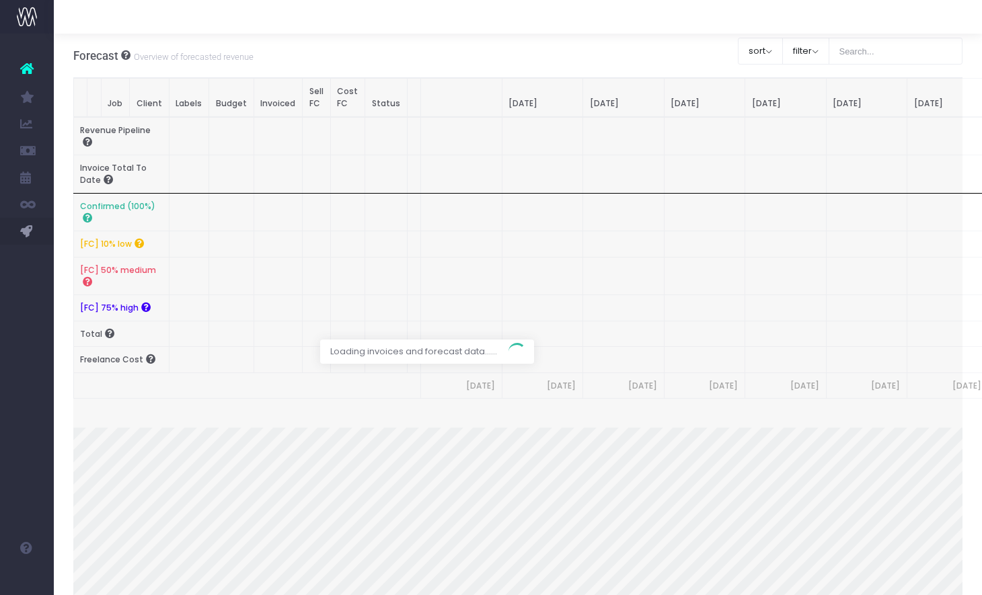  What do you see at coordinates (760, 51) in the screenshot?
I see `button: sort` at bounding box center [760, 51].